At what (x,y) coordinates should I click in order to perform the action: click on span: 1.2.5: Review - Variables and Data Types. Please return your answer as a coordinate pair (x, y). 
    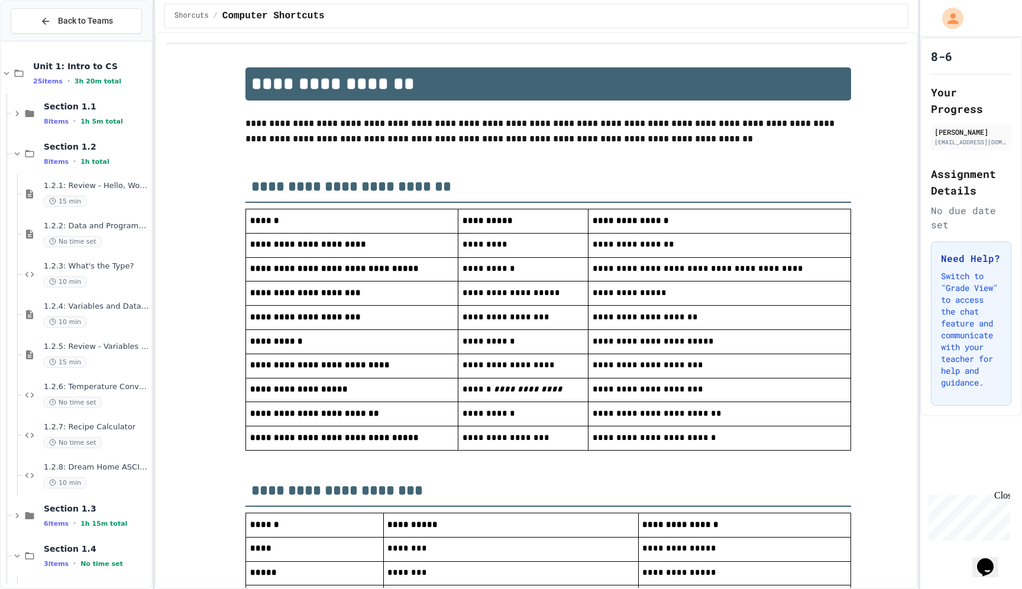
    Looking at the image, I should click on (96, 347).